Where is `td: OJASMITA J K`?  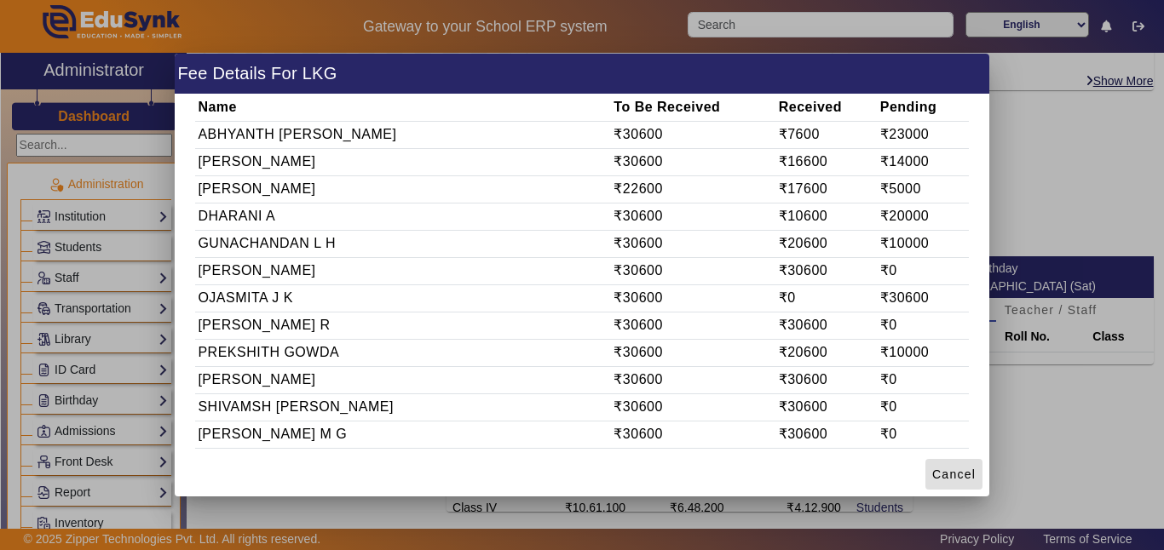
td: OJASMITA J K is located at coordinates (403, 298).